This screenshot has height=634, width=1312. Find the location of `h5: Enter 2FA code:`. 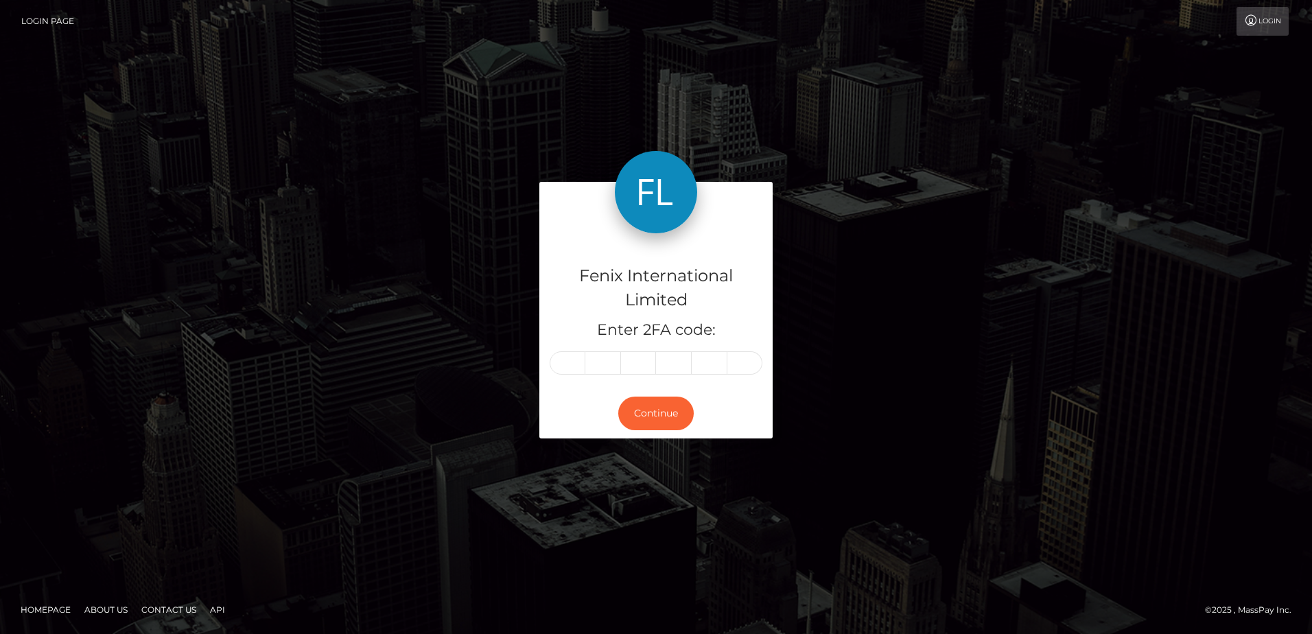

h5: Enter 2FA code: is located at coordinates (656, 330).